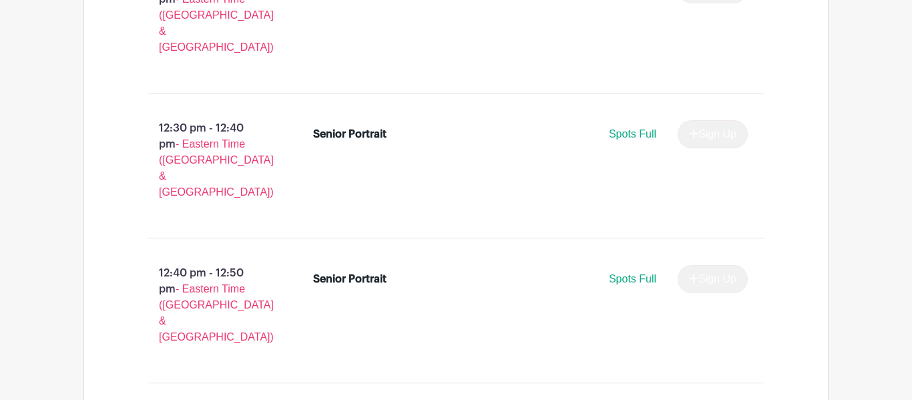 The height and width of the screenshot is (400, 912). I want to click on p: 12:30 pm - 12:40 pm, so click(209, 160).